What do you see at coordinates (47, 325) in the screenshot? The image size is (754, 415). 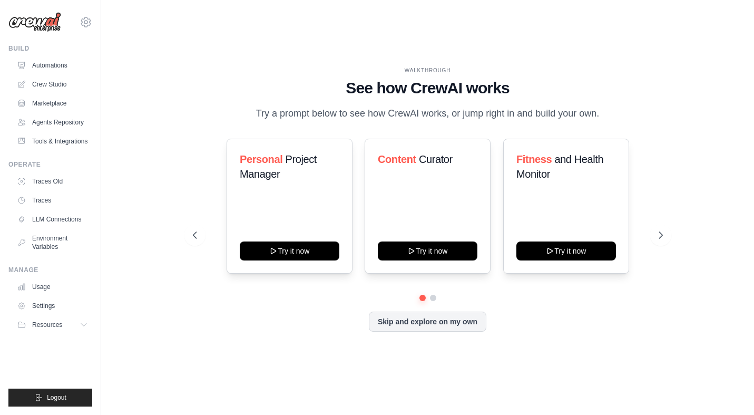 I see `span: Resources` at bounding box center [47, 325].